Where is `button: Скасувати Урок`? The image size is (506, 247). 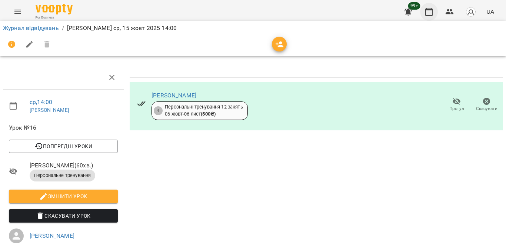
button: Скасувати Урок is located at coordinates (63, 216).